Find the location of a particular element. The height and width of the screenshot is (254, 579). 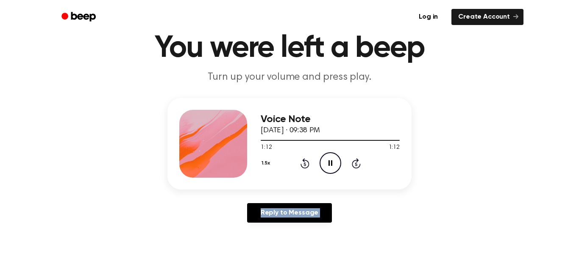

a: Create Account is located at coordinates (488, 17).